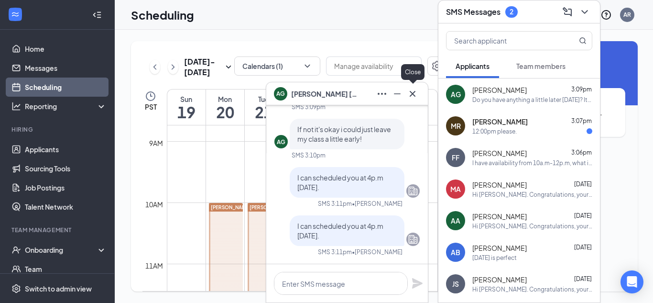 This screenshot has height=303, width=653. Describe the element at coordinates (413, 72) in the screenshot. I see `div: Close` at that location.